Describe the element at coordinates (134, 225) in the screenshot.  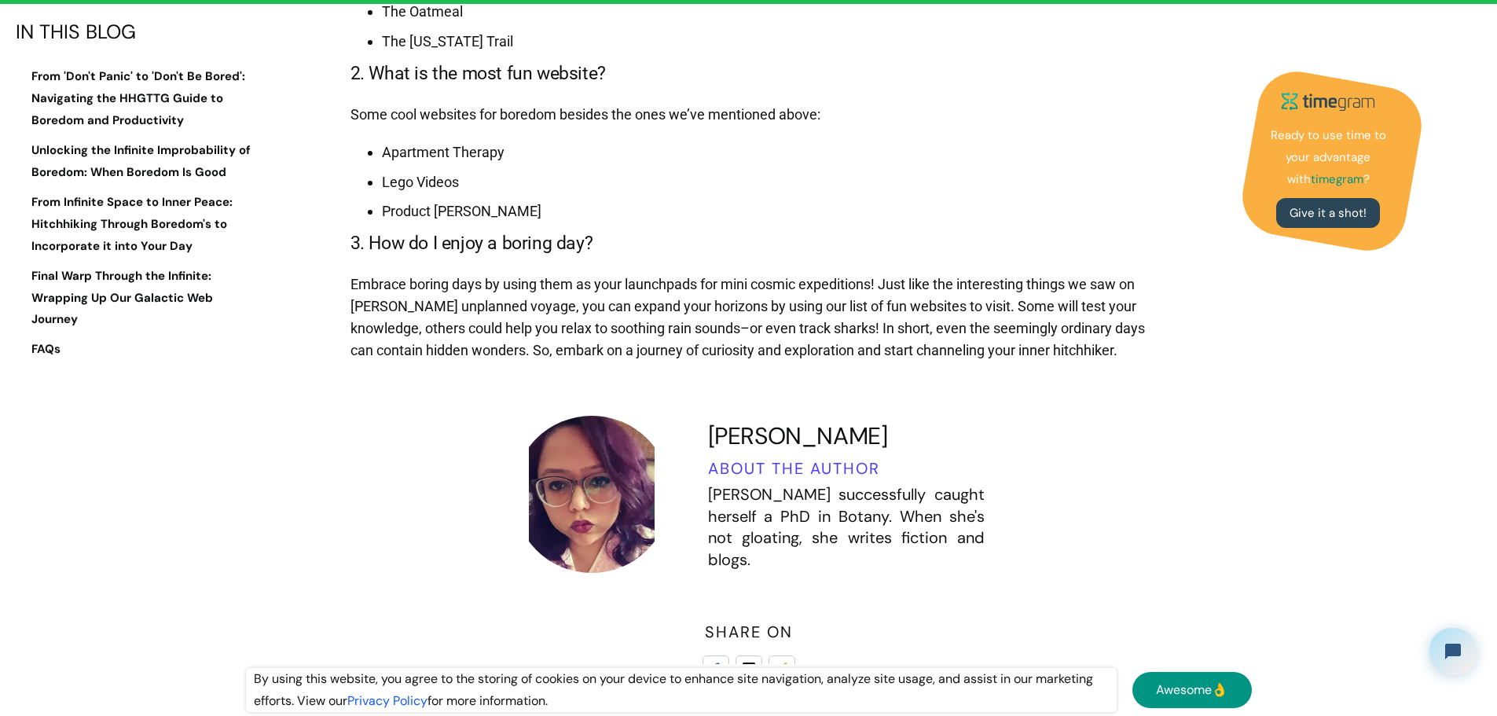
I see `a: From Infinite Space to Inner Peace: Hitchhiking Through Boredom's to Incorporate it into Your Day` at that location.